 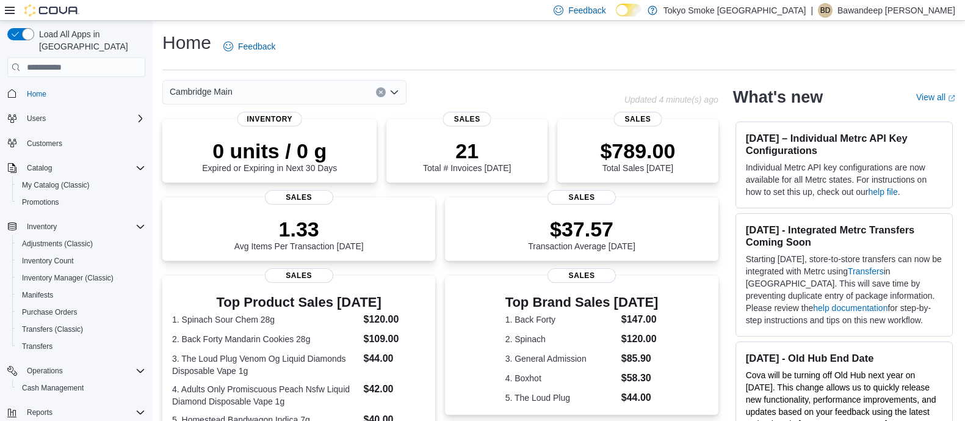 What do you see at coordinates (561, 339) in the screenshot?
I see `dt: 2. Spinach` at bounding box center [561, 339].